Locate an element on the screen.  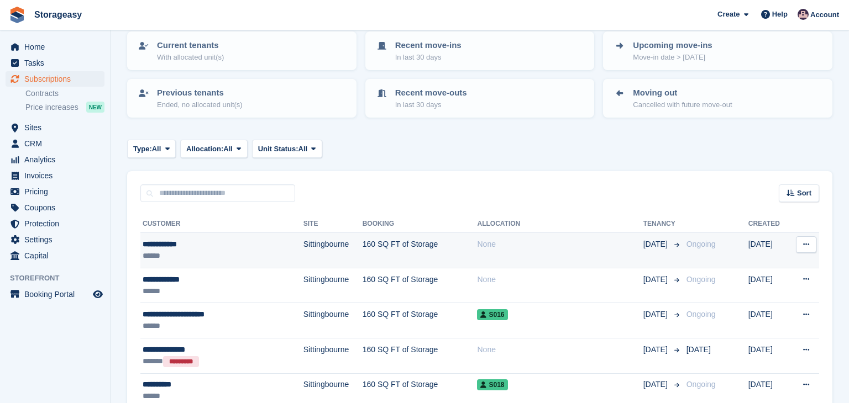
img: James Stewart is located at coordinates (803, 14).